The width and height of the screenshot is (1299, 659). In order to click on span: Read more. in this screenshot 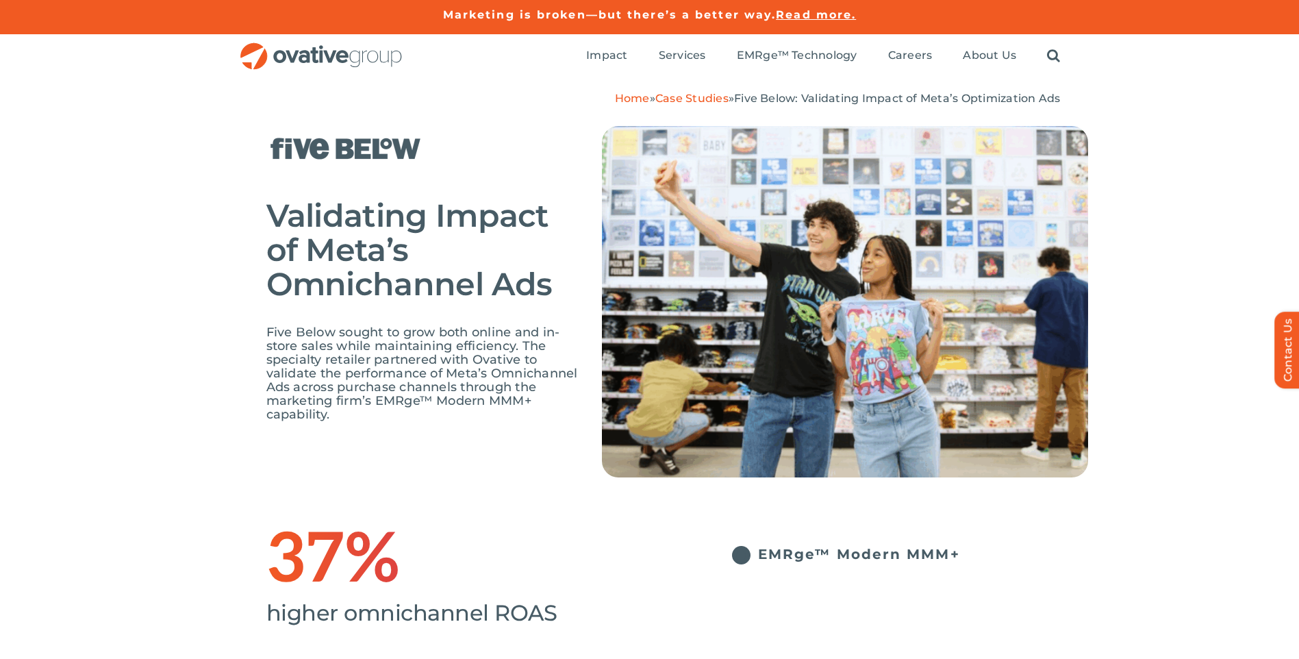, I will do `click(815, 14)`.